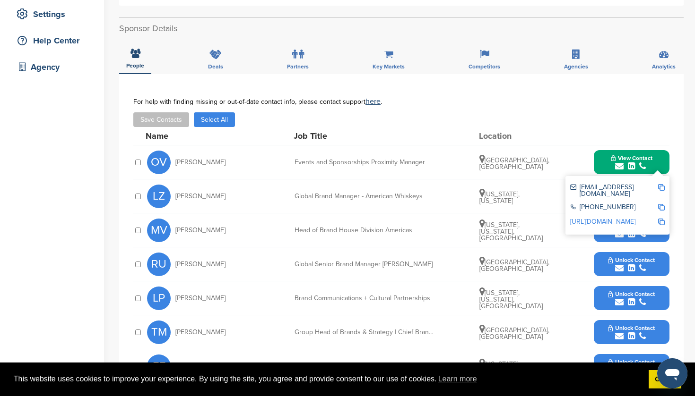  Describe the element at coordinates (161, 120) in the screenshot. I see `button: Save Contacts` at that location.